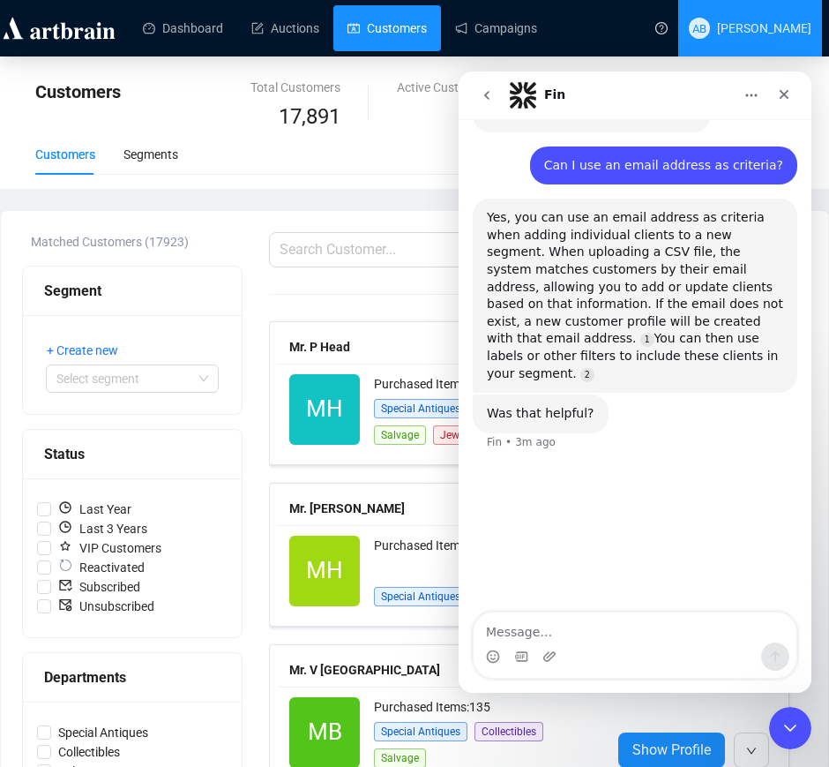 This screenshot has height=767, width=829. I want to click on button: Home, so click(293, 24).